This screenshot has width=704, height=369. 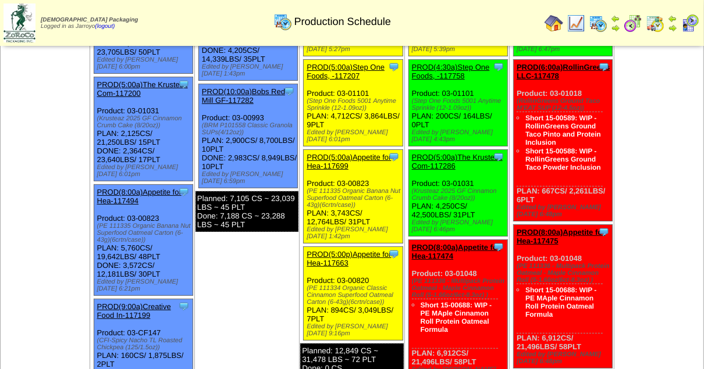 What do you see at coordinates (354, 295) in the screenshot?
I see `div: (PE 111334 Organic Classic Cinnamon Superfood Oatmeal Carton (6-43g)(6crtn/case))` at bounding box center [354, 295].